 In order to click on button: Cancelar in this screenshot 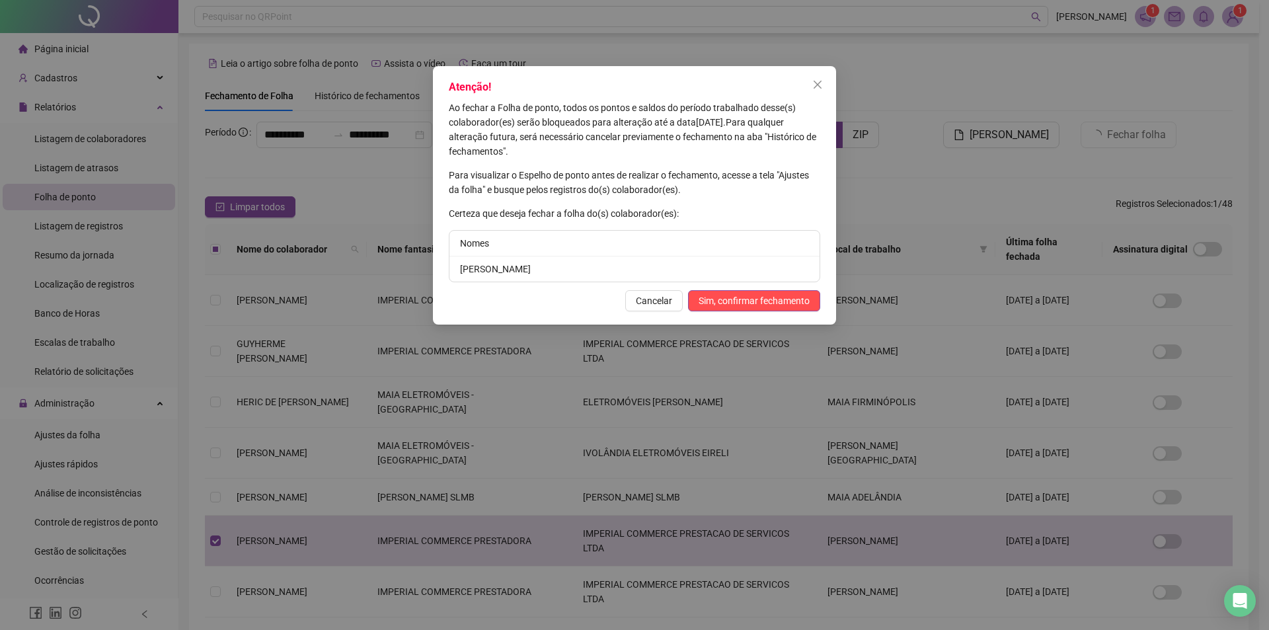, I will do `click(653, 301)`.